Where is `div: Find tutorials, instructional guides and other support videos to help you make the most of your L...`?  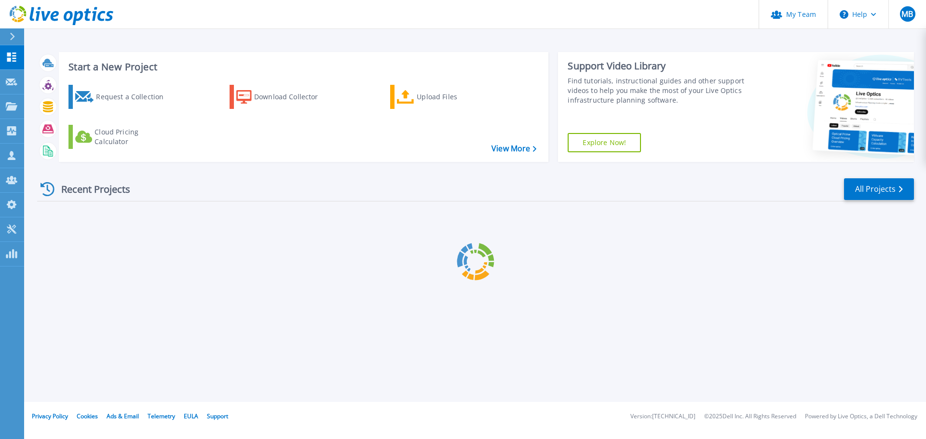
div: Find tutorials, instructional guides and other support videos to help you make the most of your L... is located at coordinates (658, 91).